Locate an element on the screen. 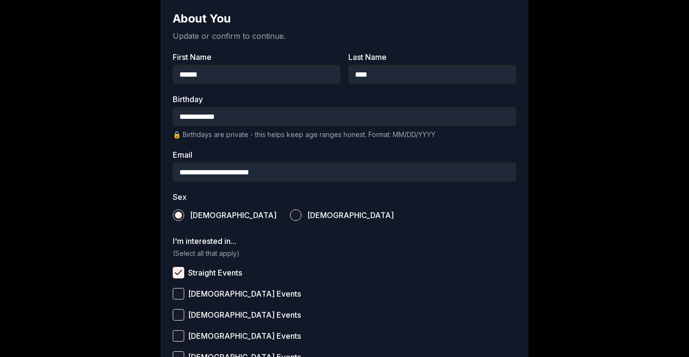  label: Last Name is located at coordinates (432, 57).